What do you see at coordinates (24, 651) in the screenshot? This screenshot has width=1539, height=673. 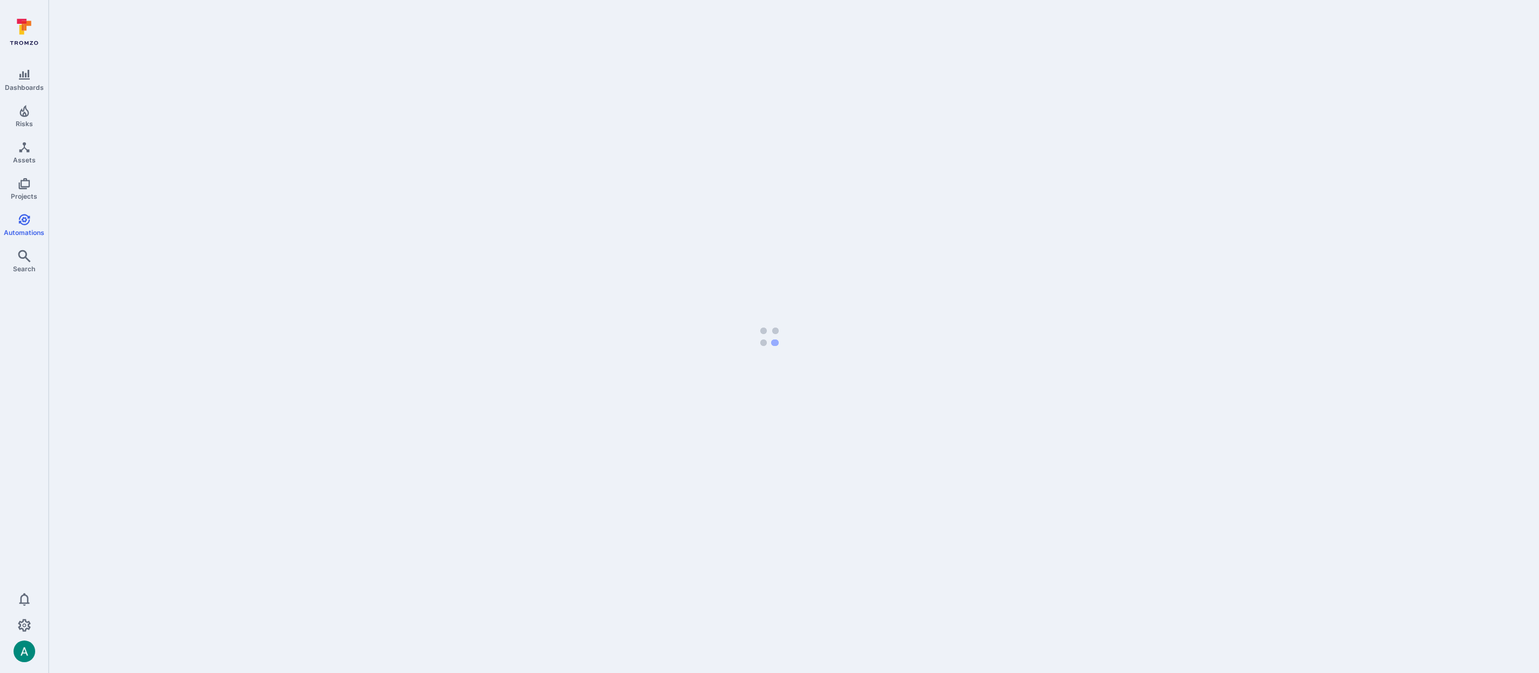 I see `img: ACg8ocLSa5mPYBaXNx3eFu_EmspyJX0laNWN7cXOFirfQ7srZveEpg=s96-c` at bounding box center [24, 651].